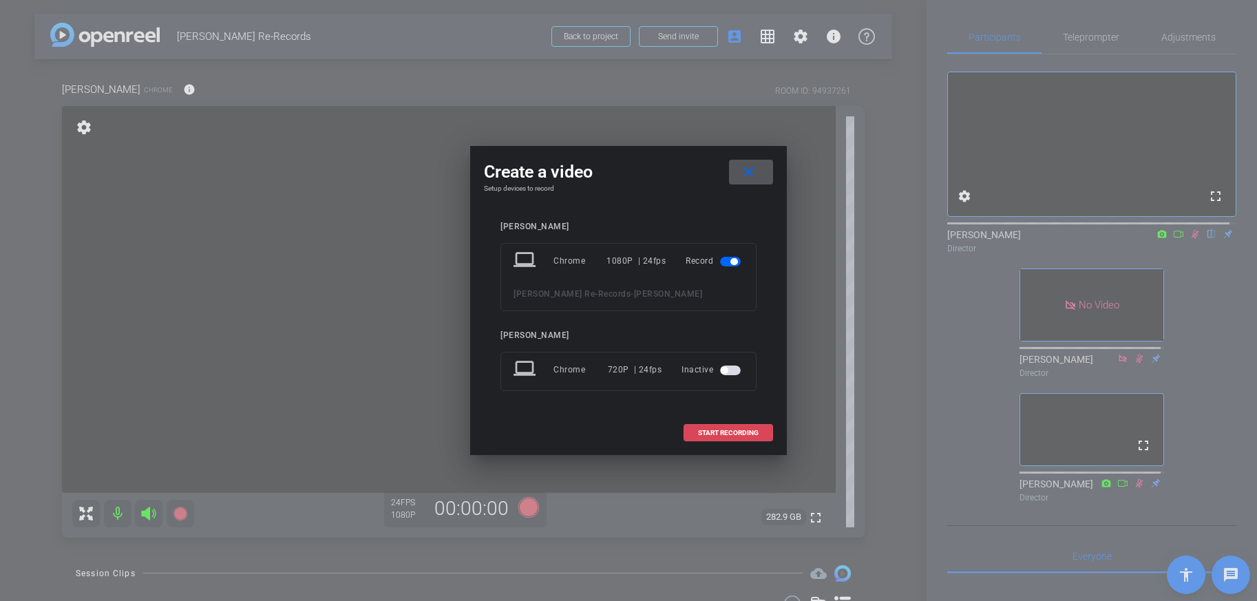 This screenshot has width=1257, height=601. What do you see at coordinates (728, 432) in the screenshot?
I see `button: START RECORDING` at bounding box center [728, 432].